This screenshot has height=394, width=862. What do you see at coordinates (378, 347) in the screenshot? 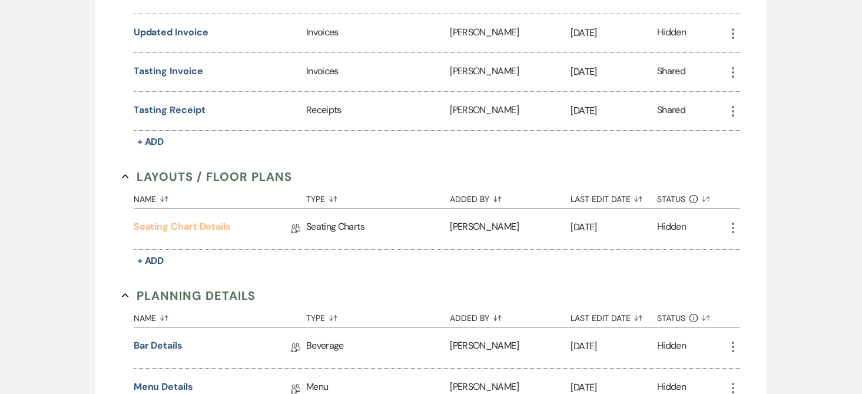
I see `div: Beverage` at bounding box center [378, 347].